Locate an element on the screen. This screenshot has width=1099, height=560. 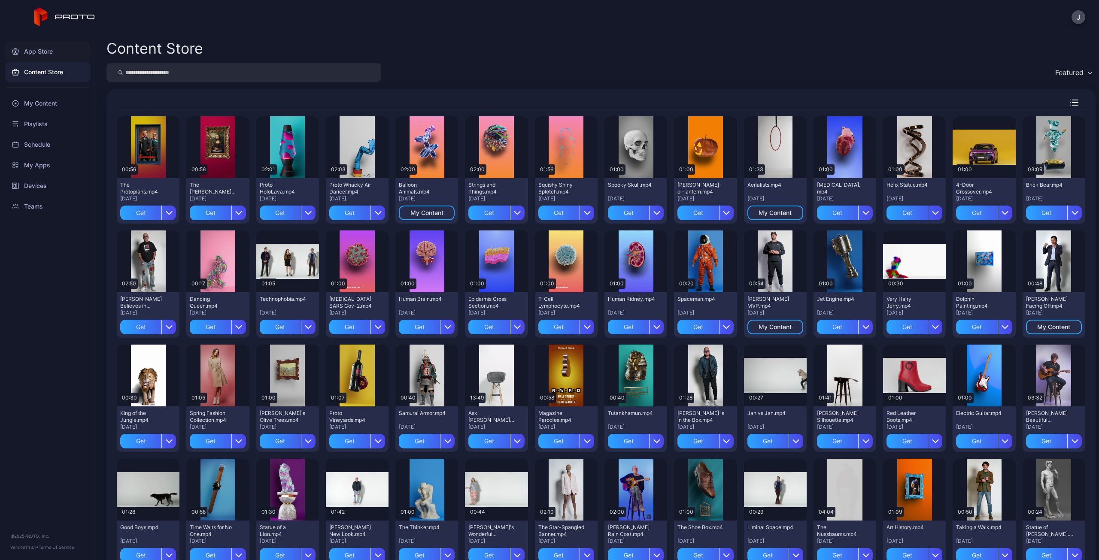
a: My Apps is located at coordinates (48, 165).